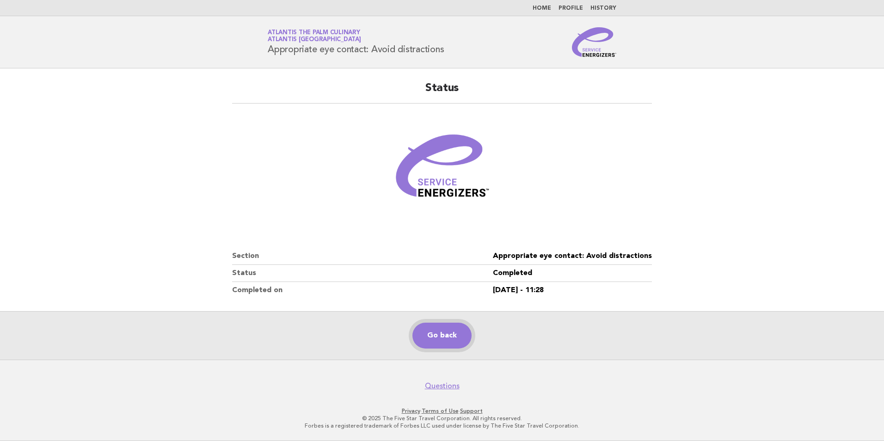 Image resolution: width=884 pixels, height=441 pixels. Describe the element at coordinates (440, 411) in the screenshot. I see `a: Terms of Use` at that location.